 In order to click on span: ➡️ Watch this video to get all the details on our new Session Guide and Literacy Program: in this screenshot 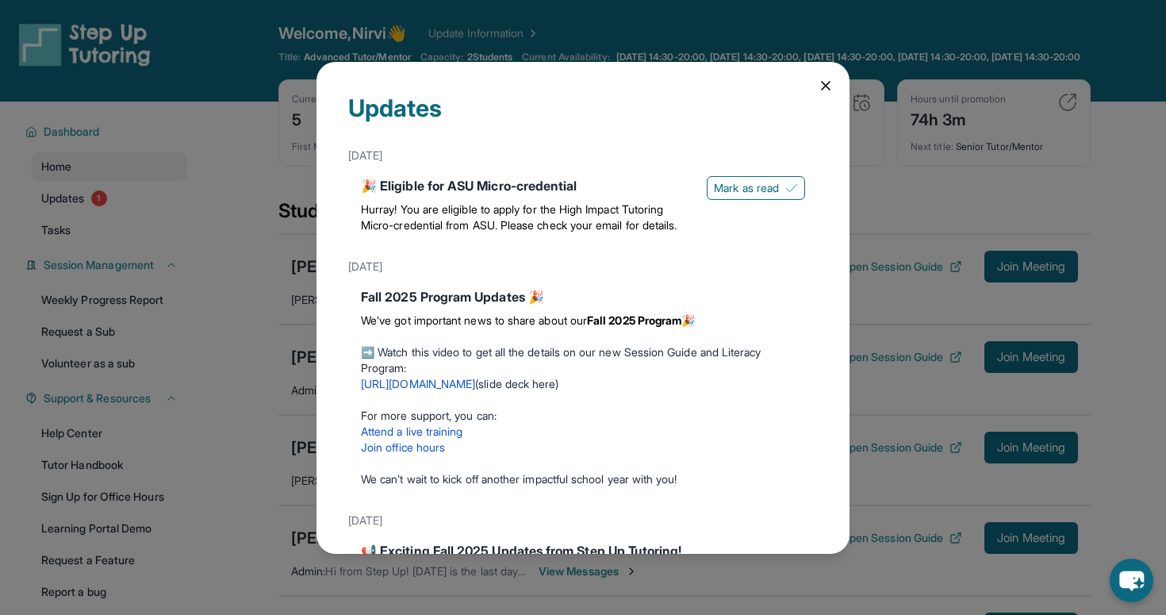, I will do `click(561, 359)`.